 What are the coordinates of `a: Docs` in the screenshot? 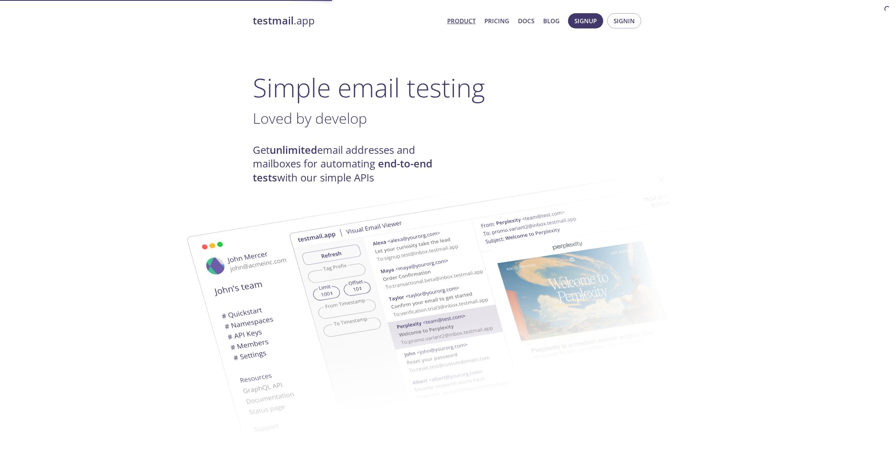 It's located at (526, 21).